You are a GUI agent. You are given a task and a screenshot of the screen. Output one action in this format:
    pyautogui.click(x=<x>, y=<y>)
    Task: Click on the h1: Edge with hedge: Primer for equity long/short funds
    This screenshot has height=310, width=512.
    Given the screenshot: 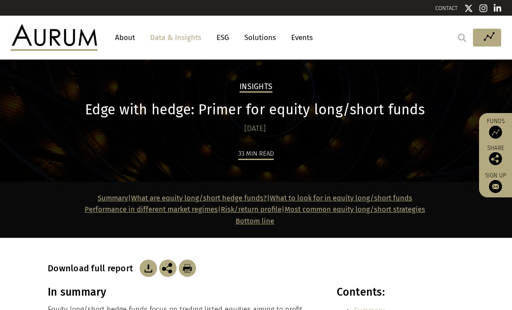 What is the action you would take?
    pyautogui.click(x=255, y=109)
    